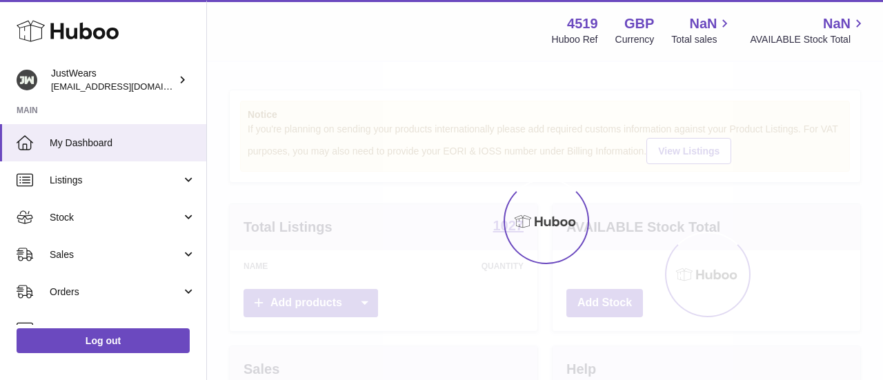 Image resolution: width=883 pixels, height=380 pixels. Describe the element at coordinates (115, 292) in the screenshot. I see `span: Orders` at that location.